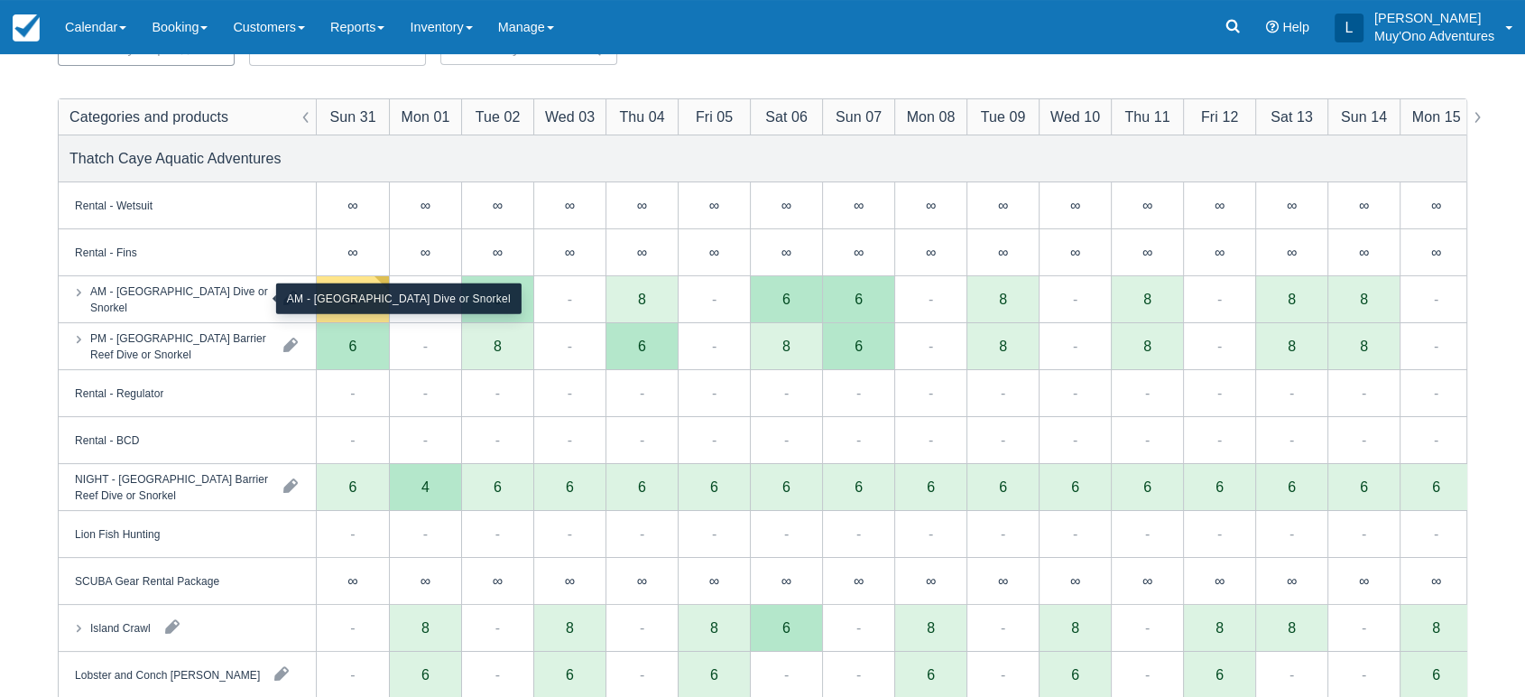 This screenshot has width=1525, height=697. Describe the element at coordinates (1296, 27) in the screenshot. I see `span: Help` at that location.